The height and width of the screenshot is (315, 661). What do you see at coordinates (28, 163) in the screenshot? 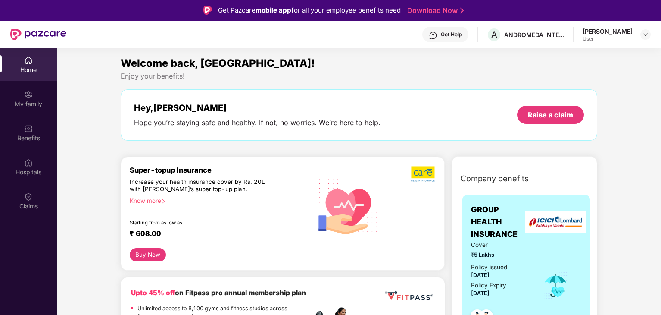
I see `img: svg+xml;base64,PHN2ZyBpZD0iSG9zcGl0YWxzIiB4bWxucz0iaHR0cDovL3d3dy53My5vcmcvMjAwMC9zdmciIHdpZHRoPS...` at bounding box center [28, 163].